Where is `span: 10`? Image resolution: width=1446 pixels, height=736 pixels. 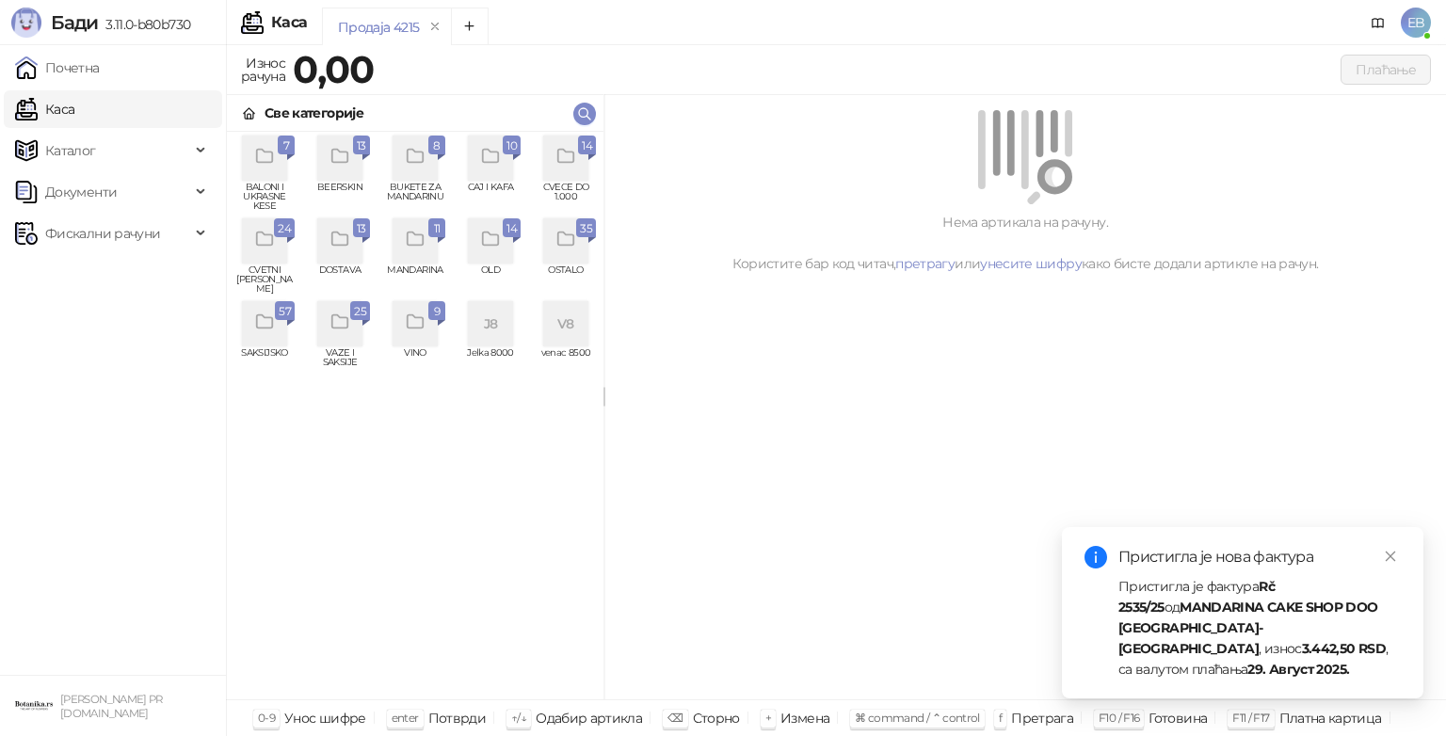 span: 10 is located at coordinates (511, 146).